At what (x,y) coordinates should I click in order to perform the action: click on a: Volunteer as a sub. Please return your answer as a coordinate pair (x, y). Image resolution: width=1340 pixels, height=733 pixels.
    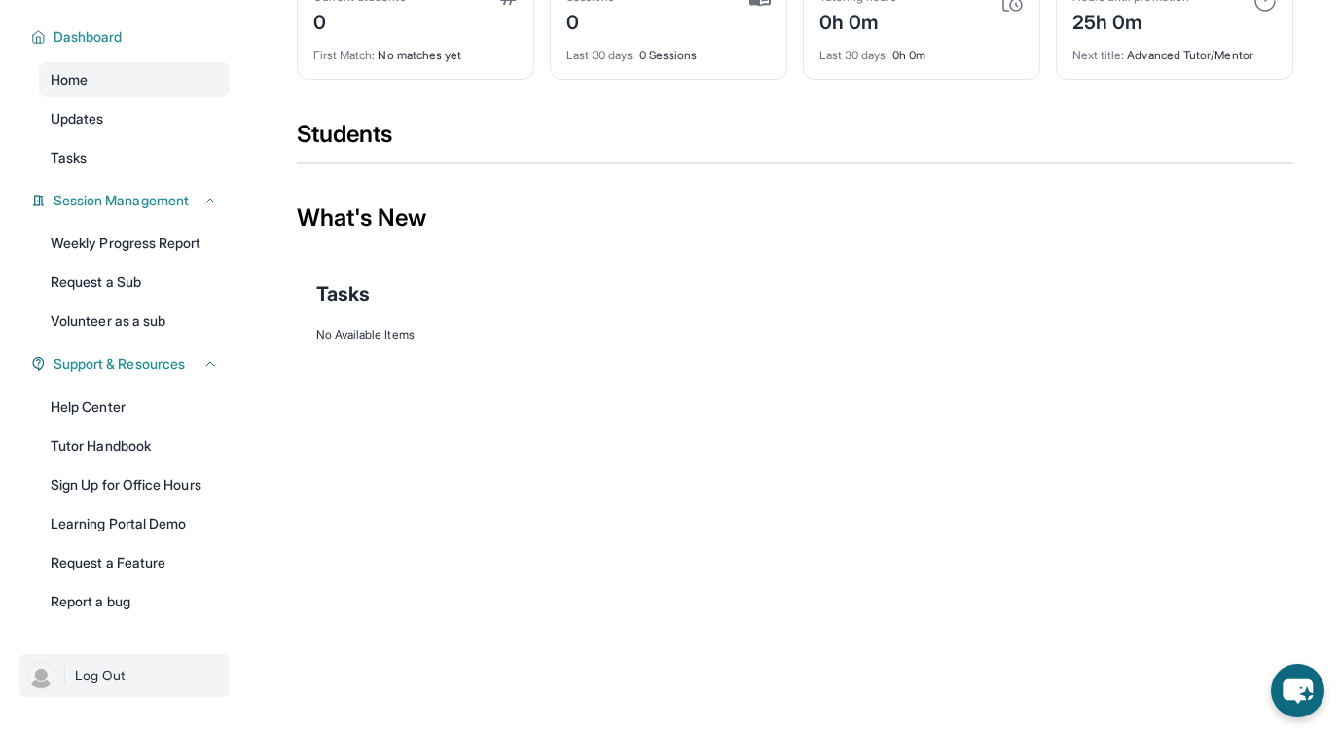
    Looking at the image, I should click on (134, 321).